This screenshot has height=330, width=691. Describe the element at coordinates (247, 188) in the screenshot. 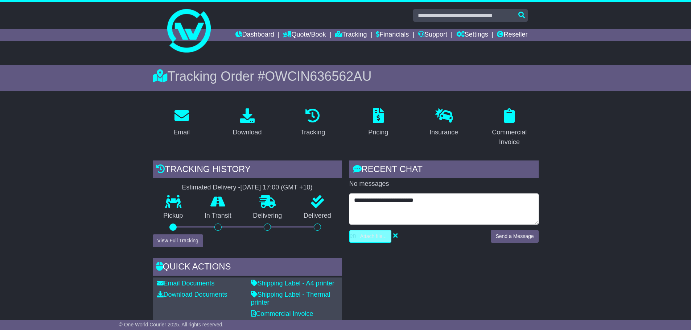

I see `div: Estimated Delivery -` at that location.